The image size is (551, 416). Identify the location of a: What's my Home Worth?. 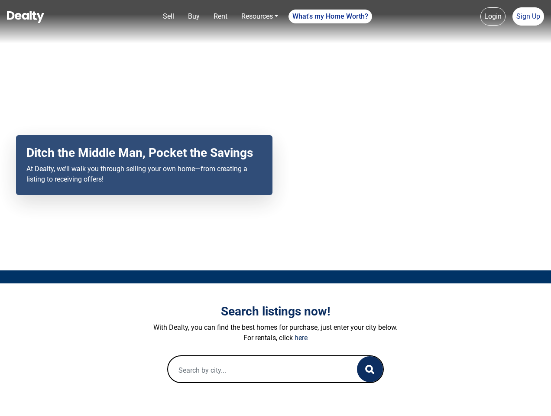
(330, 16).